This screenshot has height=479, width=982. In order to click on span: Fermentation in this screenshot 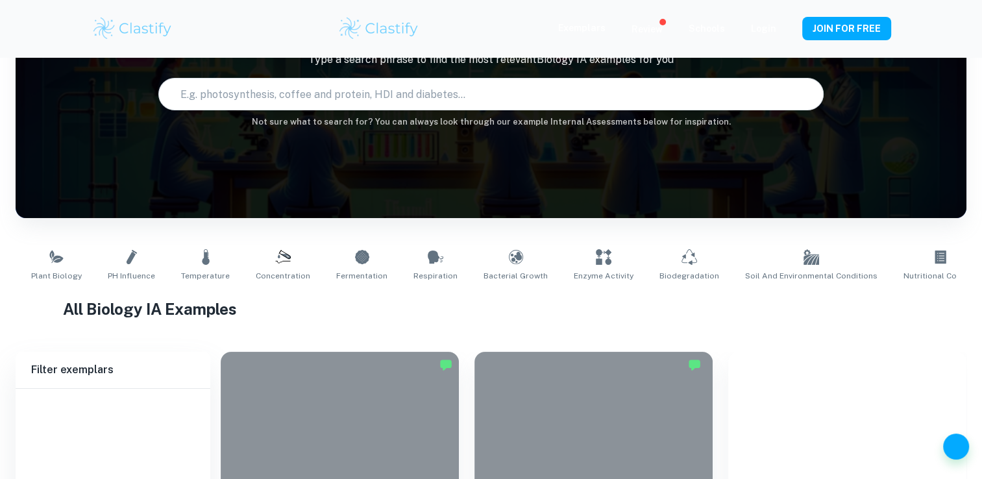, I will do `click(362, 276)`.